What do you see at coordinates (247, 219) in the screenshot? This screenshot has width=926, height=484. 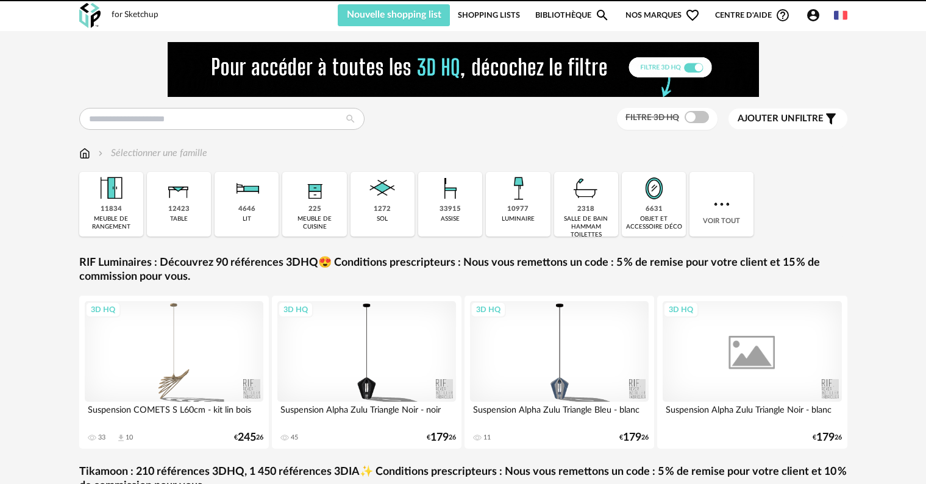 I see `div: lit` at bounding box center [247, 219].